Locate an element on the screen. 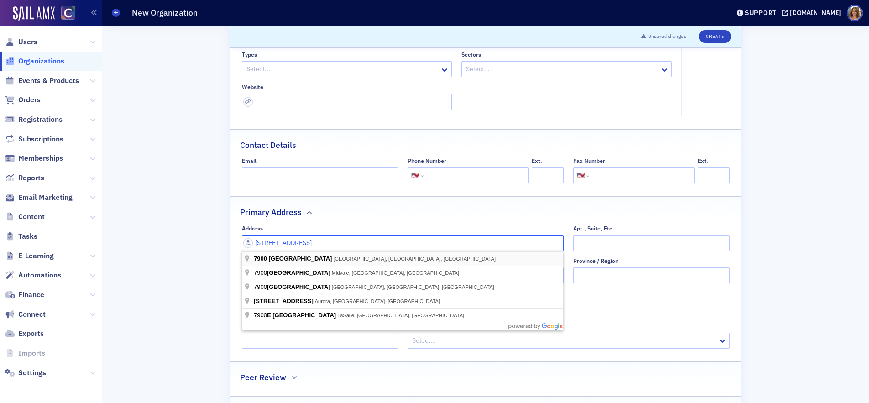  button: Create is located at coordinates (714, 37).